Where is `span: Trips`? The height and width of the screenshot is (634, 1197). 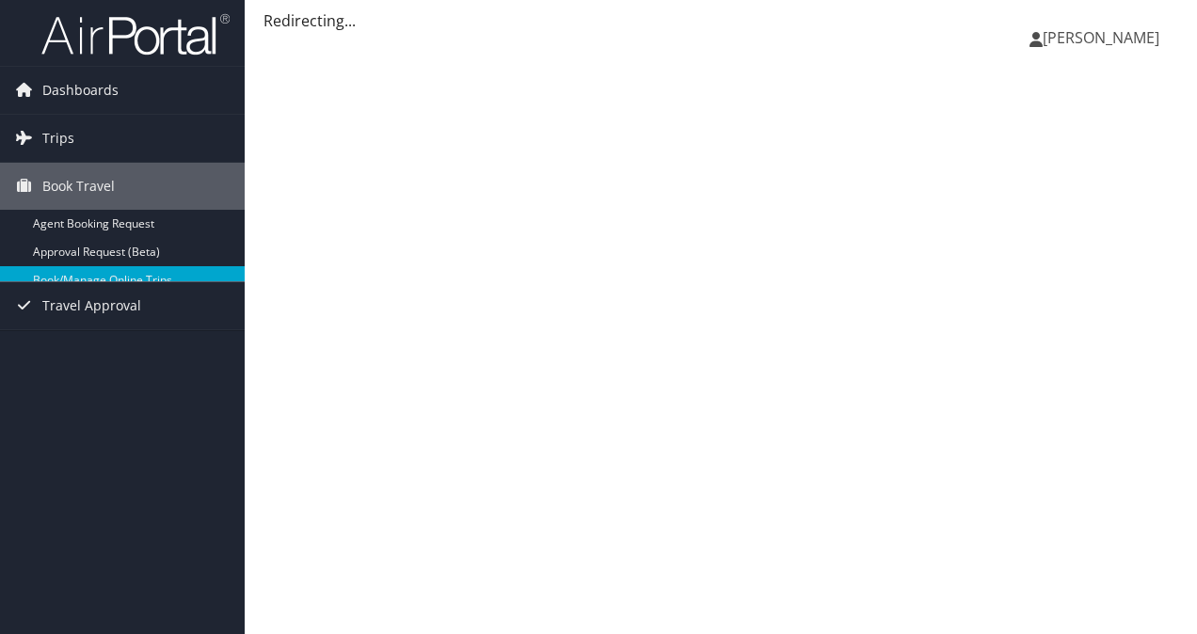 span: Trips is located at coordinates (58, 138).